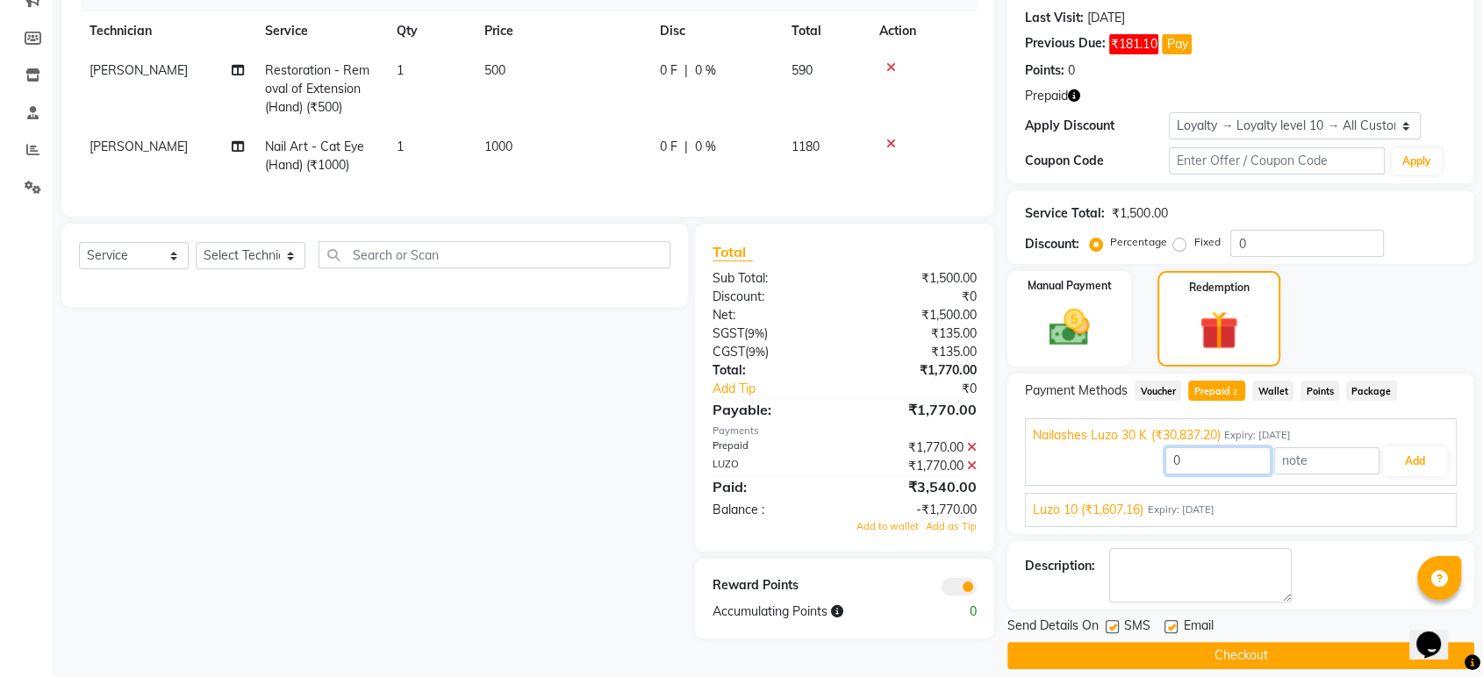 The height and width of the screenshot is (677, 1483). I want to click on span: 500, so click(495, 70).